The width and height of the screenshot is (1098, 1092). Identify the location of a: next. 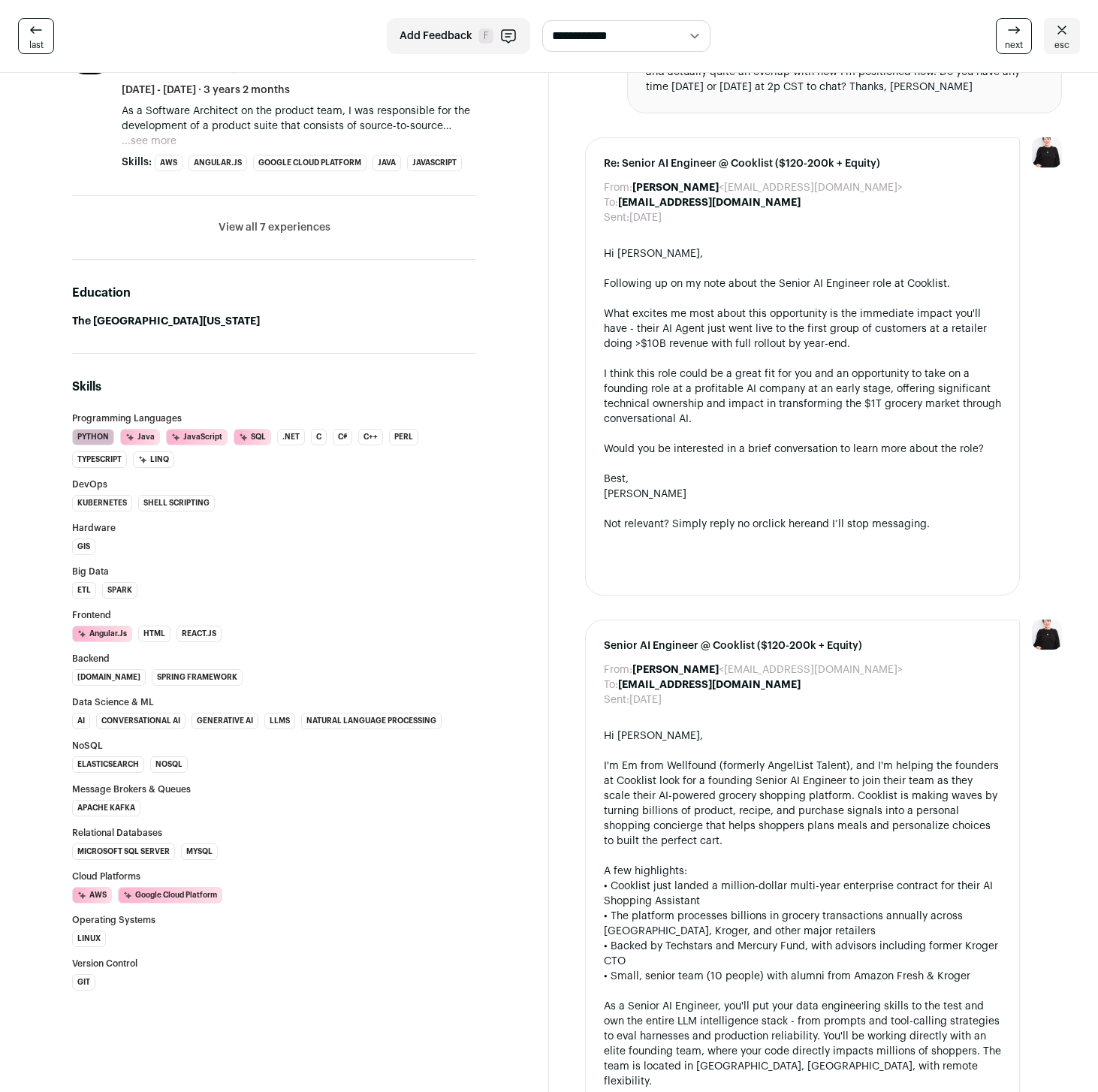
(1014, 36).